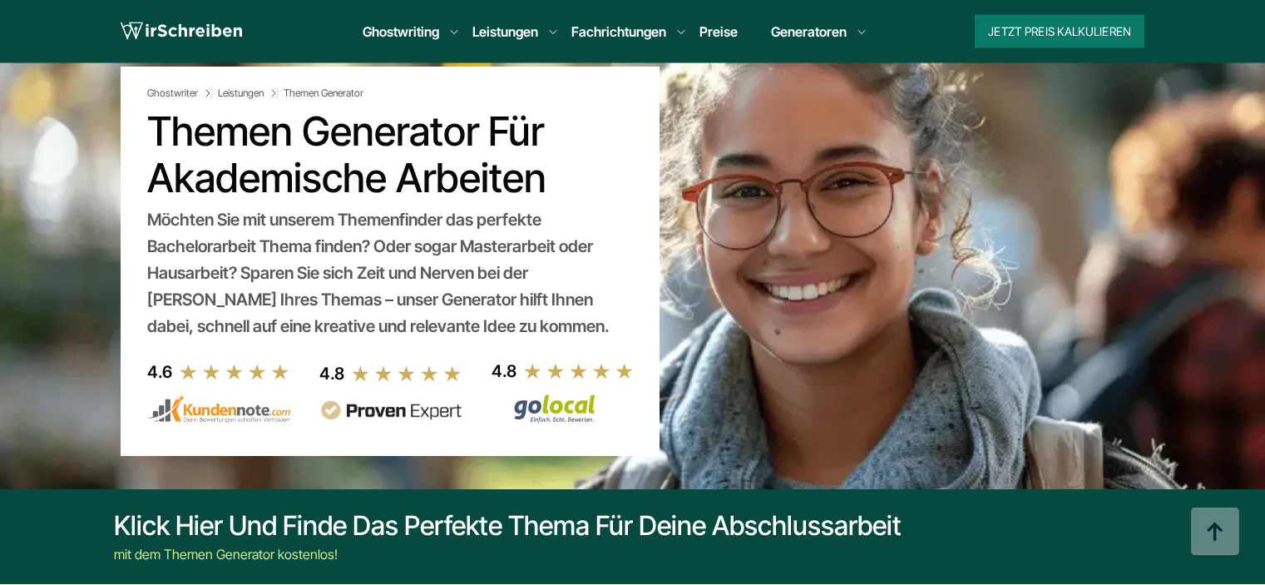 Image resolution: width=1265 pixels, height=585 pixels. Describe the element at coordinates (401, 32) in the screenshot. I see `a: Ghostwriting` at that location.